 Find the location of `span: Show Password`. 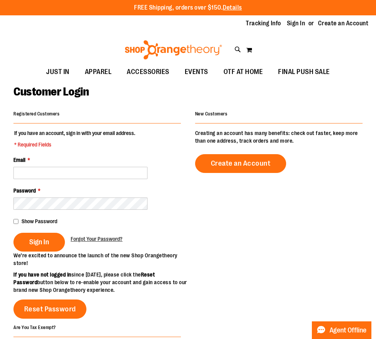

span: Show Password is located at coordinates (39, 222).